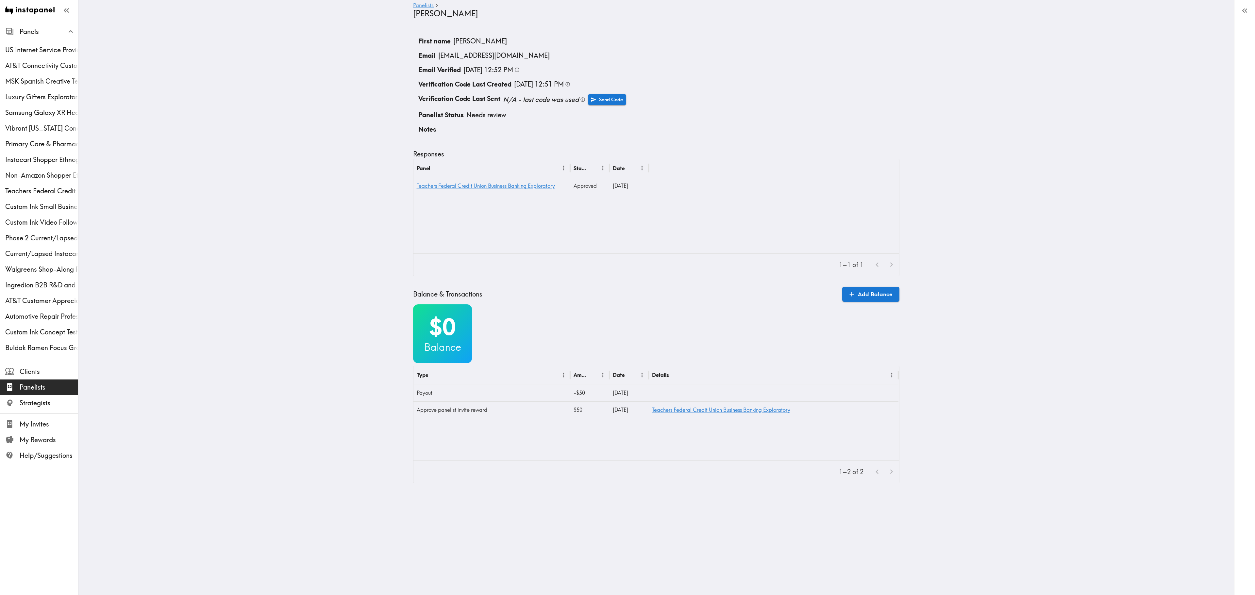 This screenshot has height=595, width=1255. I want to click on div: Non-Amazon Shopper Ethnography, so click(42, 175).